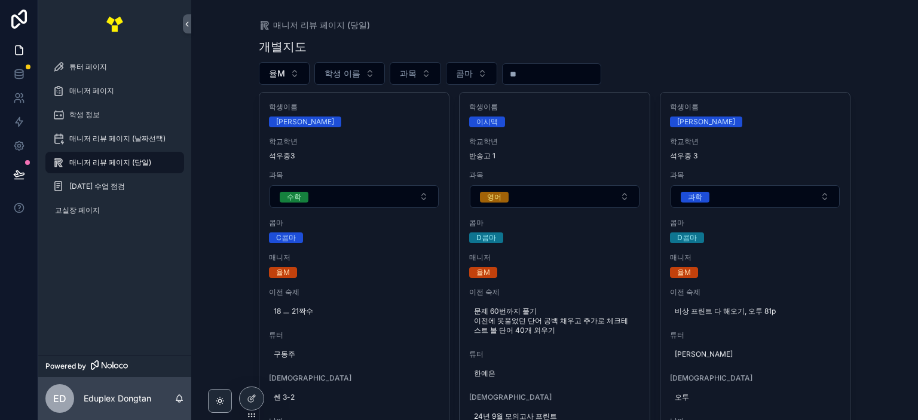 The image size is (918, 420). What do you see at coordinates (117, 399) in the screenshot?
I see `p: Eduplex Dongtan` at bounding box center [117, 399].